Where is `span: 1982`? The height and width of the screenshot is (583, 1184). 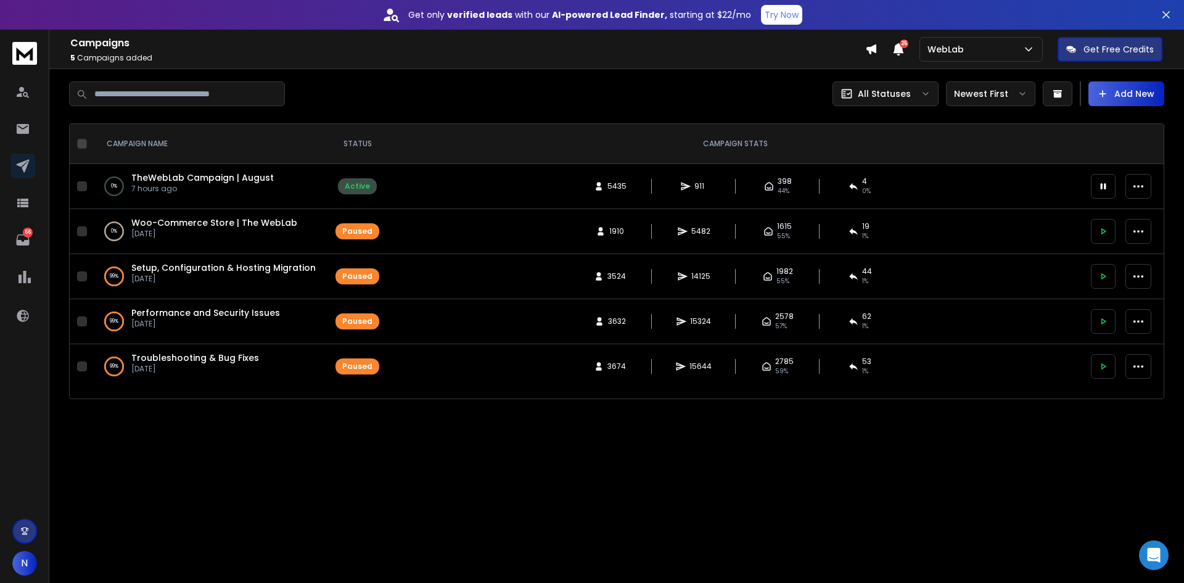
span: 1982 is located at coordinates (784, 271).